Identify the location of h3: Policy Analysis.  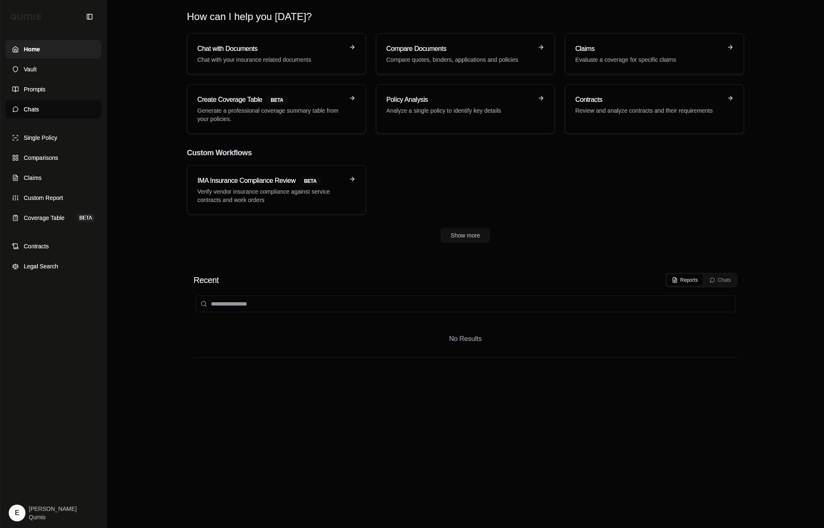
(460, 100).